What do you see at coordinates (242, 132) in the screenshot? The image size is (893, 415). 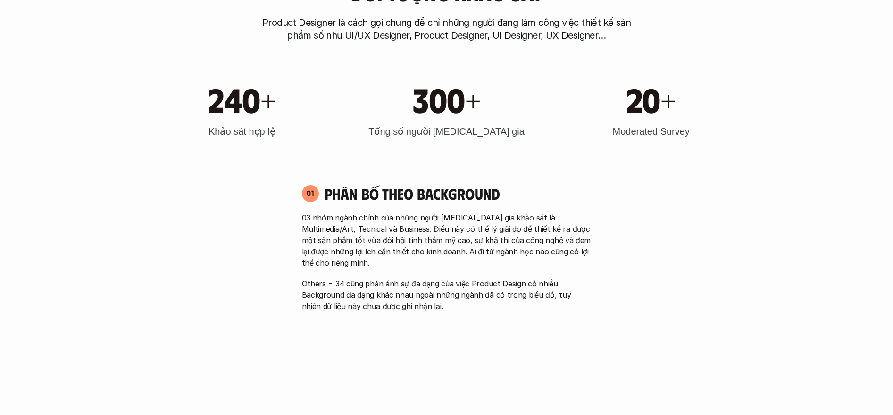 I see `h3: Khảo sát hợp lệ` at bounding box center [242, 132].